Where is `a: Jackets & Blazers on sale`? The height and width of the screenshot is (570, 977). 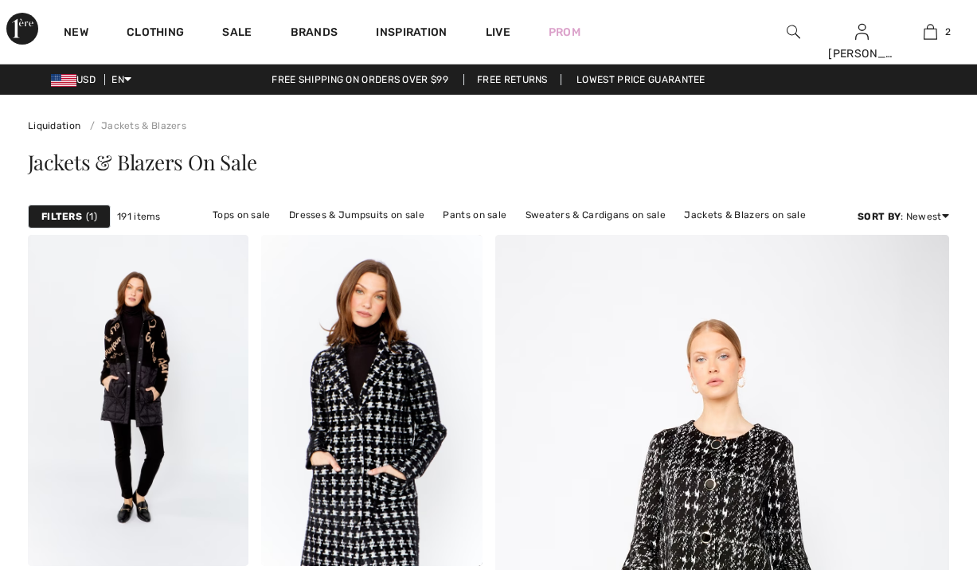 a: Jackets & Blazers on sale is located at coordinates (745, 215).